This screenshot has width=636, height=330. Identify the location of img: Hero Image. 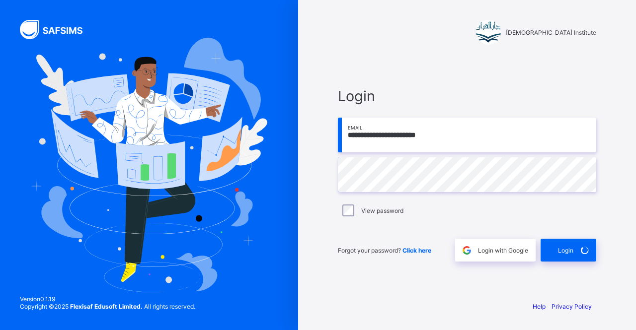
(149, 165).